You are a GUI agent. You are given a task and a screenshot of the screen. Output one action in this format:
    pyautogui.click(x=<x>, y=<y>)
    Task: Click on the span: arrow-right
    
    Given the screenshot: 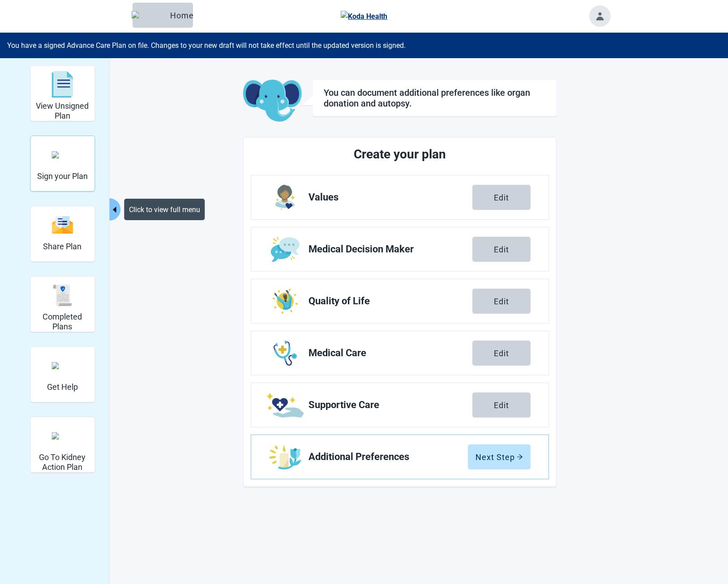 What is the action you would take?
    pyautogui.click(x=520, y=457)
    